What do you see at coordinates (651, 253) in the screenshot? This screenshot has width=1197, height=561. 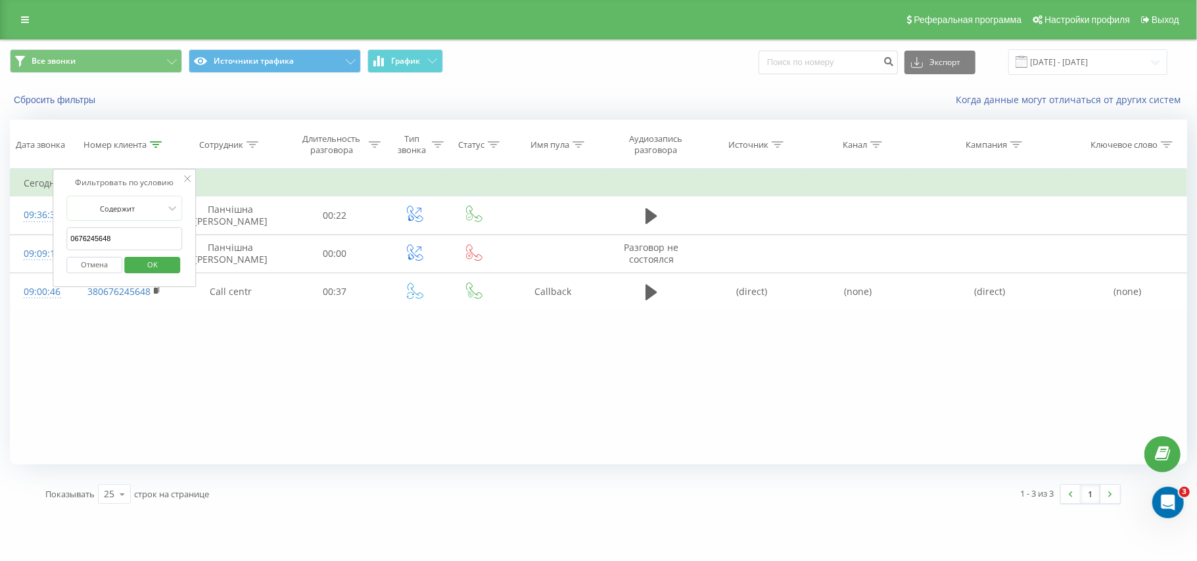 I see `span: Разговор не состоялся` at bounding box center [651, 253].